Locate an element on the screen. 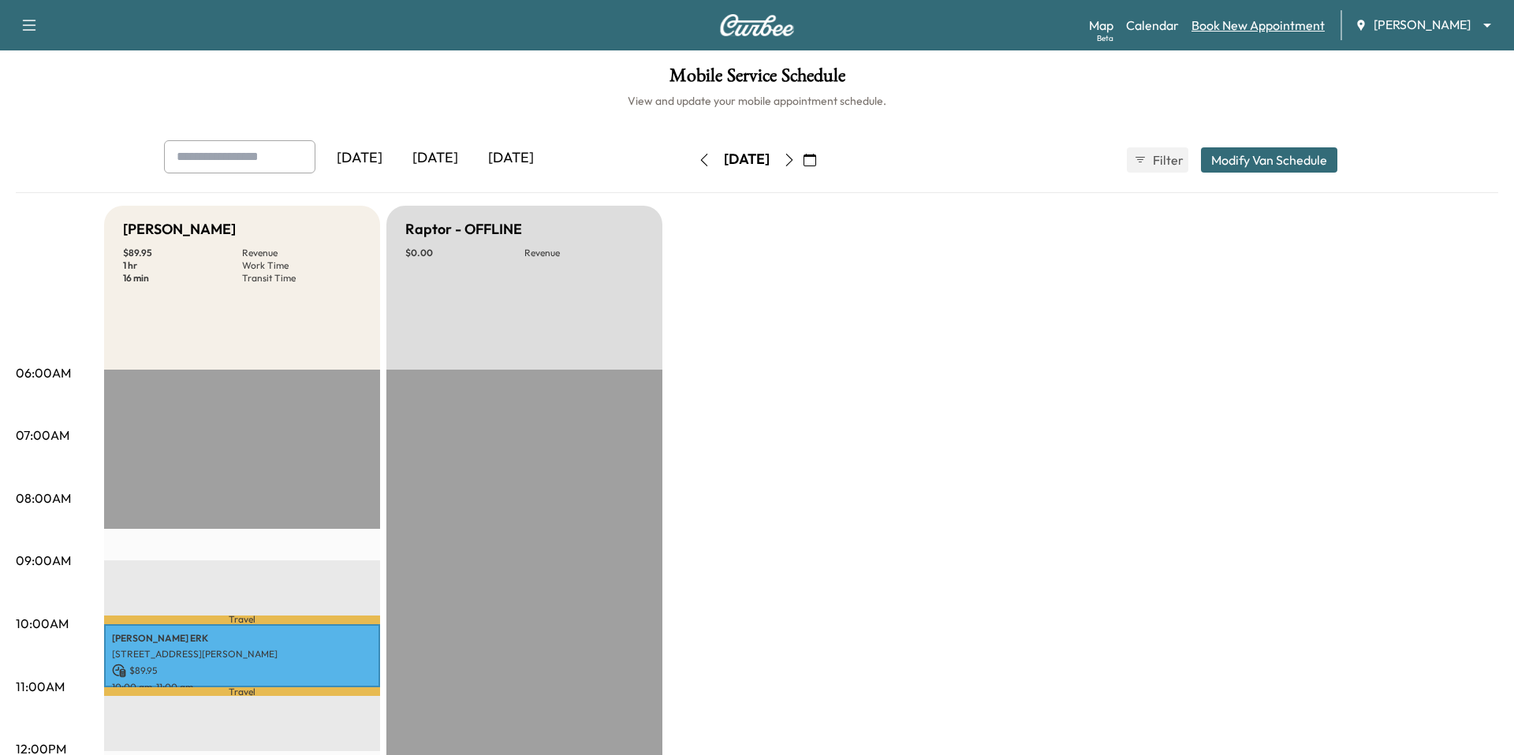 Image resolution: width=1514 pixels, height=755 pixels. p: 07:00AM is located at coordinates (43, 435).